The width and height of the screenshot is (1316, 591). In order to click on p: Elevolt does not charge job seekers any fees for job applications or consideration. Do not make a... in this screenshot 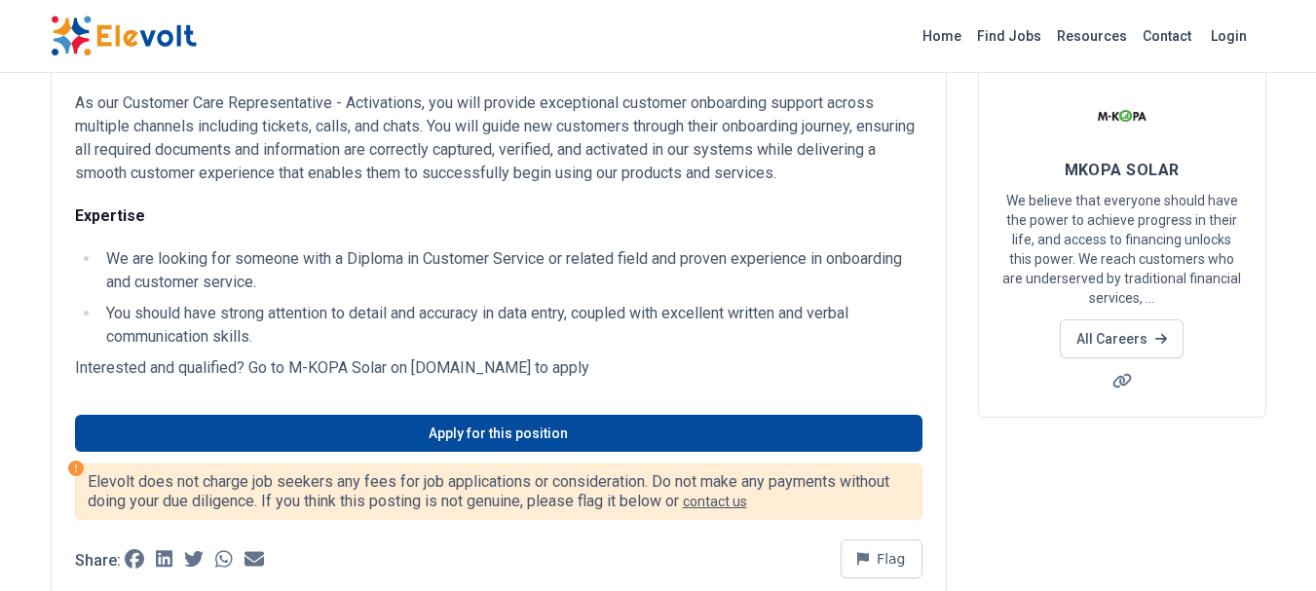, I will do `click(499, 492)`.